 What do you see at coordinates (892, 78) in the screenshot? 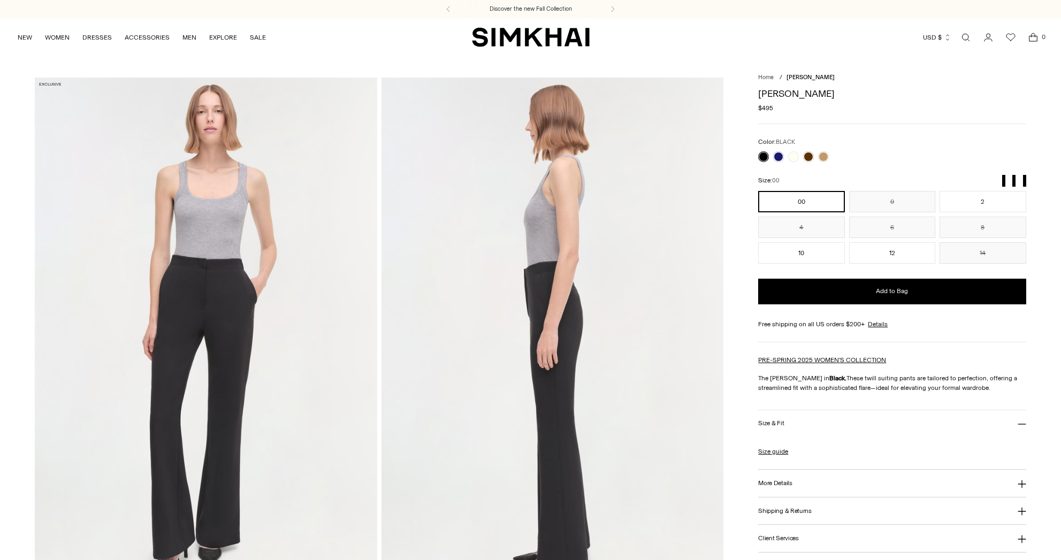
I see `nav: breadcrumbs` at bounding box center [892, 78].